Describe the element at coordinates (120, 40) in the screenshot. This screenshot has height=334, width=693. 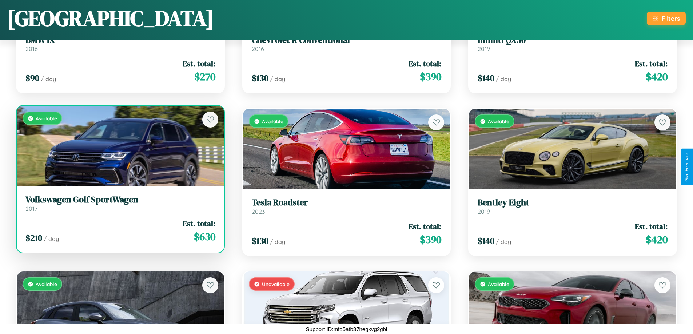
I see `h3: BMW iX` at that location.